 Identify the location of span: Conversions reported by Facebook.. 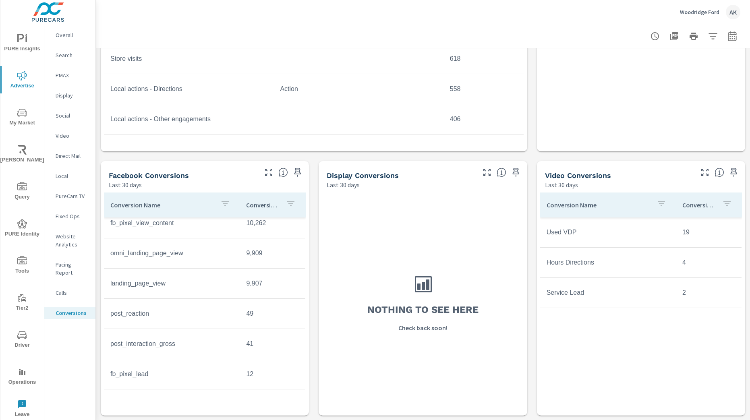
(283, 172).